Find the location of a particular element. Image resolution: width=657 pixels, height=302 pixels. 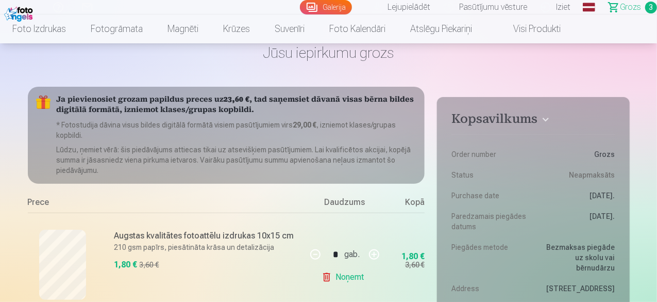

dt: Paredzamais piegādes datums is located at coordinates (490, 221).